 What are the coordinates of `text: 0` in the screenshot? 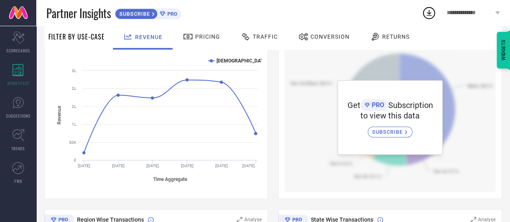 It's located at (75, 160).